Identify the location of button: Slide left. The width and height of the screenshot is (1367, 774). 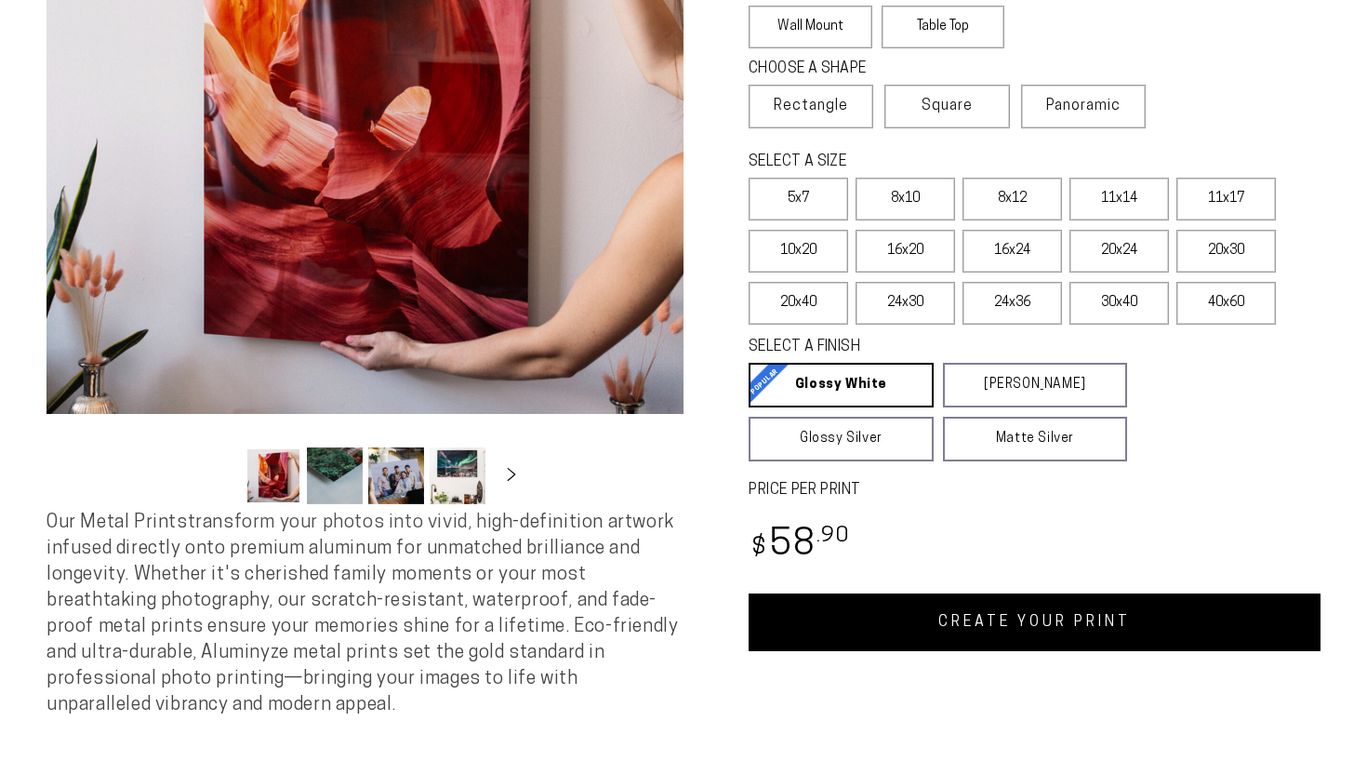
(219, 475).